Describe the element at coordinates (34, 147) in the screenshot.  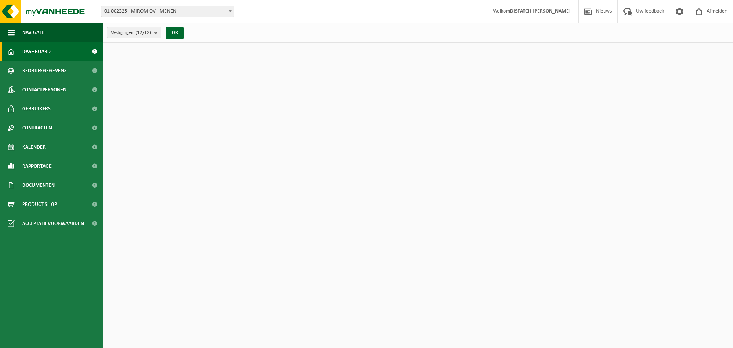
I see `span: Kalender` at that location.